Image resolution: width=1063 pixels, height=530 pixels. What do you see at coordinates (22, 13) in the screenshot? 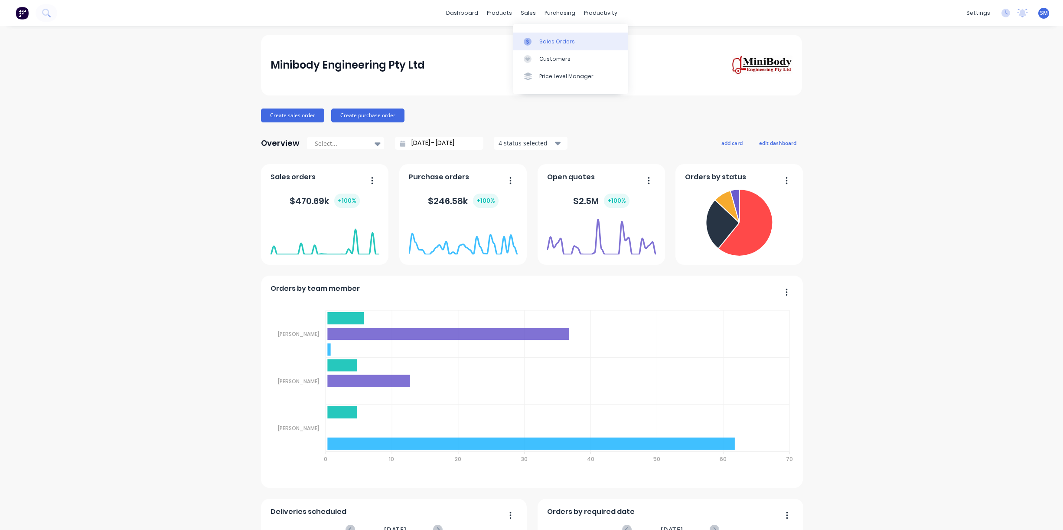
I see `img: Factory` at bounding box center [22, 13].